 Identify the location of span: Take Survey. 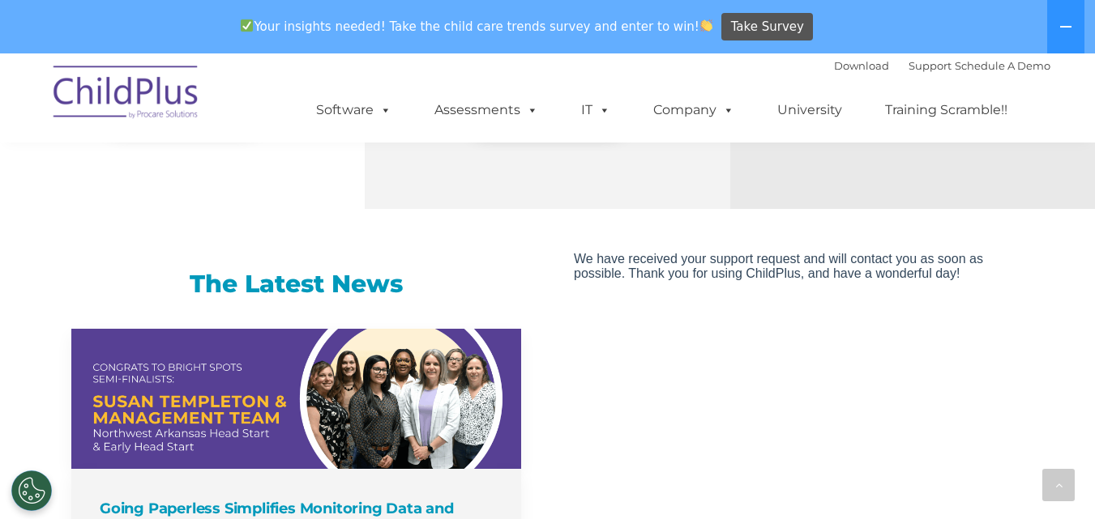
(767, 27).